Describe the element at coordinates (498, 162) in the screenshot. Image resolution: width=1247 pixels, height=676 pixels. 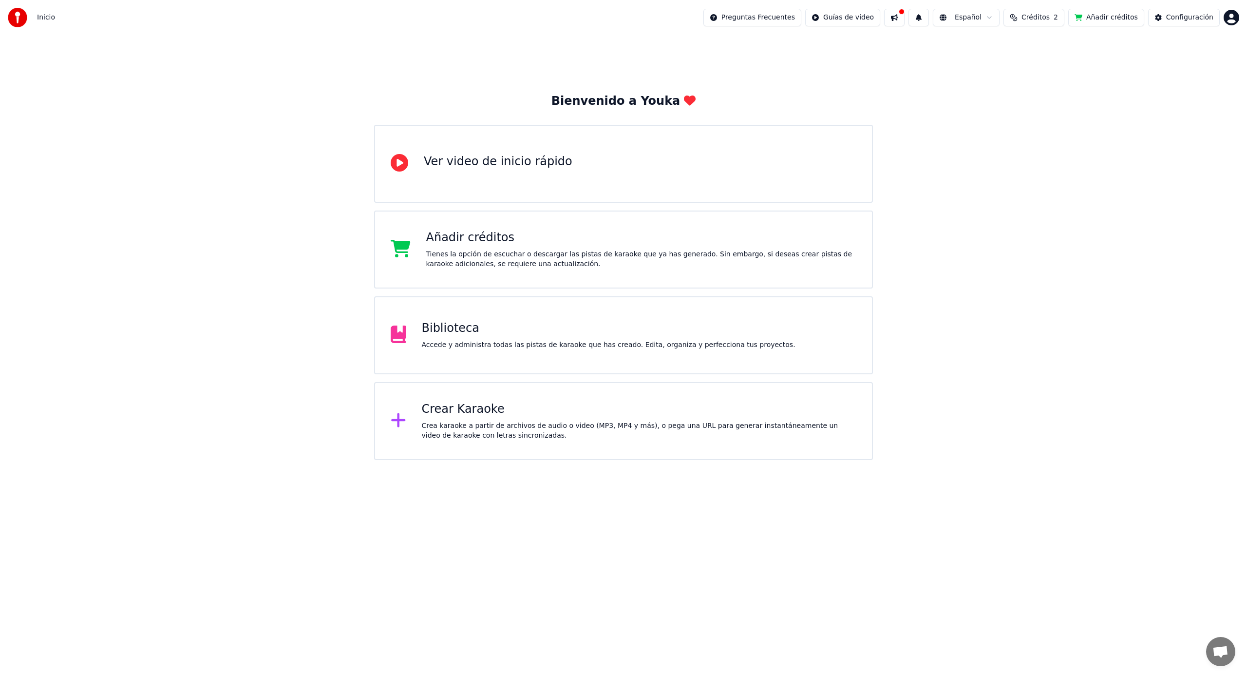
I see `div: Ver video de inicio rápido` at that location.